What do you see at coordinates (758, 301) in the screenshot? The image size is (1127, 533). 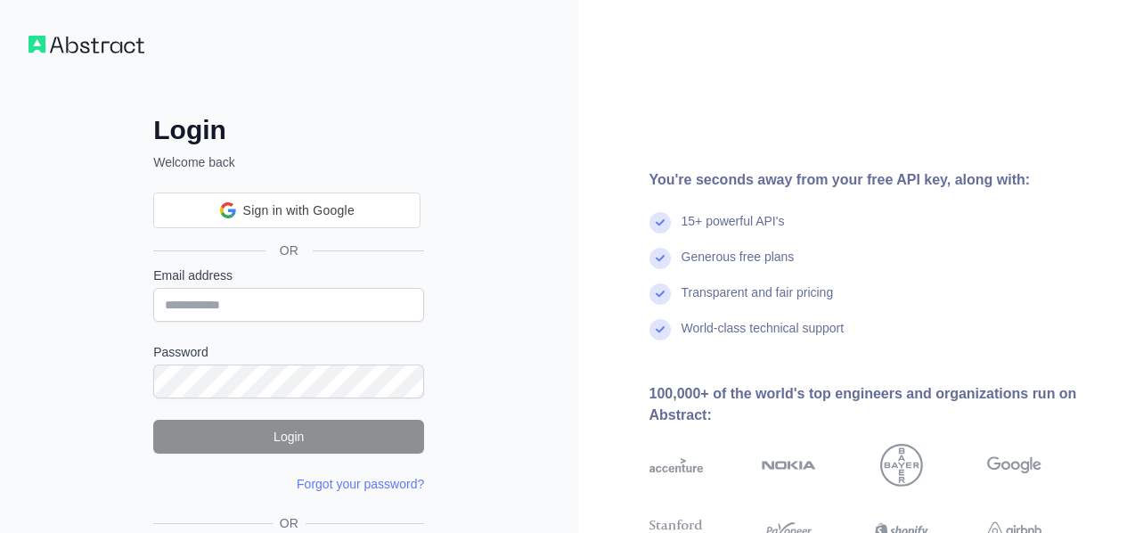 I see `div: Transparent and fair pricing` at bounding box center [758, 301].